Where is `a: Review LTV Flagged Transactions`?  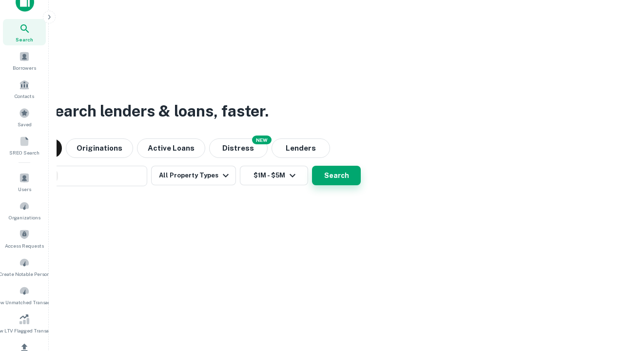
a: Review LTV Flagged Transactions is located at coordinates (24, 323).